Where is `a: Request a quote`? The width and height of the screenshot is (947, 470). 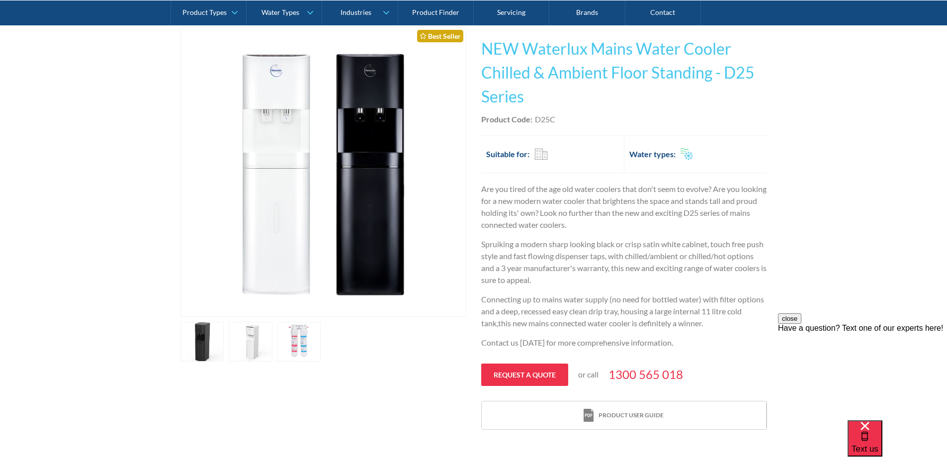
a: Request a quote is located at coordinates (524, 374).